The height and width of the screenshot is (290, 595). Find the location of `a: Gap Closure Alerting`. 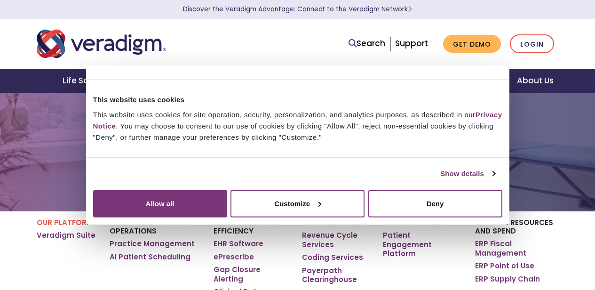

a: Gap Closure Alerting is located at coordinates (251, 274).